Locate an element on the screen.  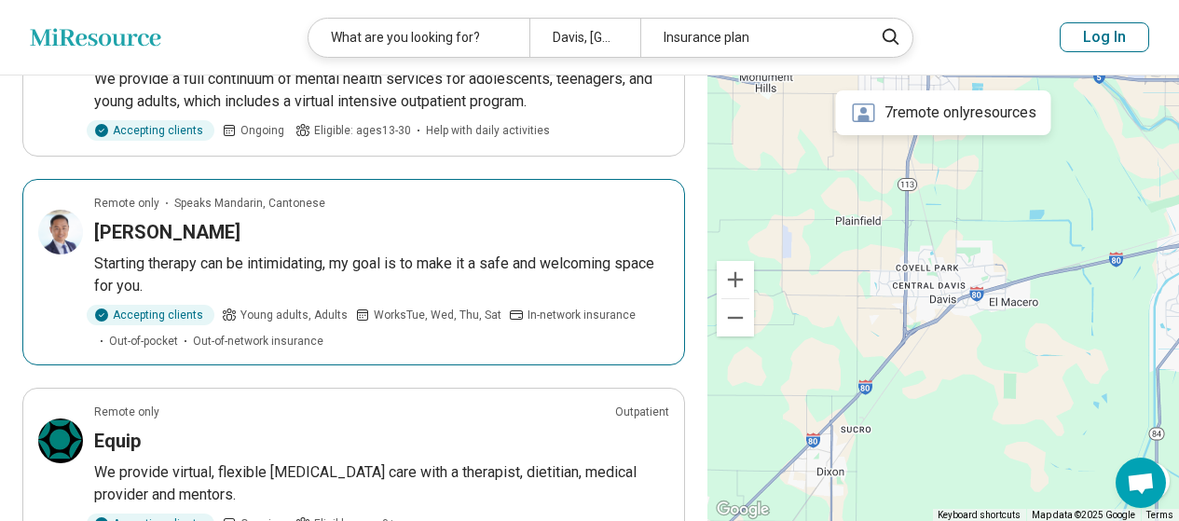
span: Eligible: ages 13-30 is located at coordinates (363, 130).